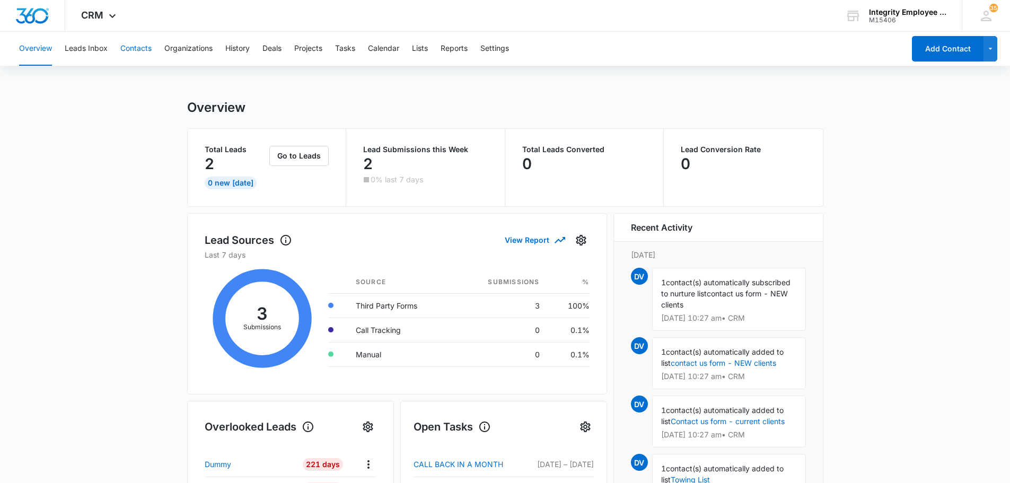  Describe the element at coordinates (397, 254) in the screenshot. I see `p: Last 7 days` at that location.